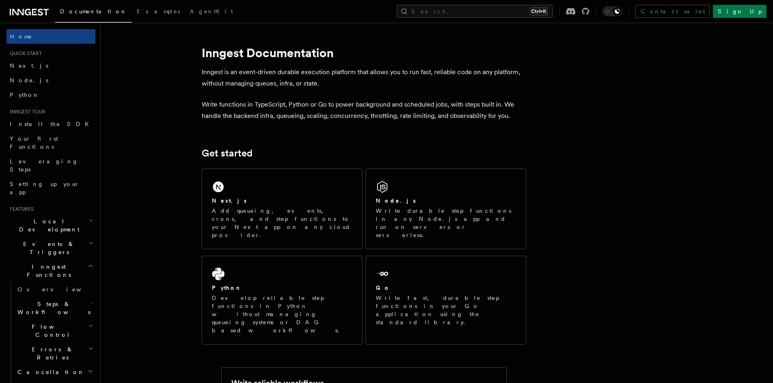 The height and width of the screenshot is (383, 773). What do you see at coordinates (612, 11) in the screenshot?
I see `button: Toggle dark mode` at bounding box center [612, 11].